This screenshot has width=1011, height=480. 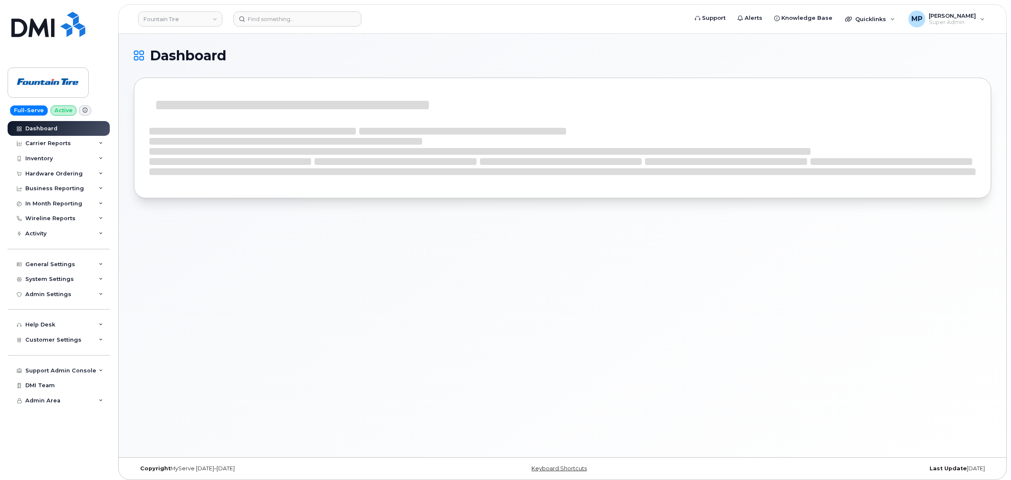 What do you see at coordinates (155, 468) in the screenshot?
I see `strong: Copyright` at bounding box center [155, 468].